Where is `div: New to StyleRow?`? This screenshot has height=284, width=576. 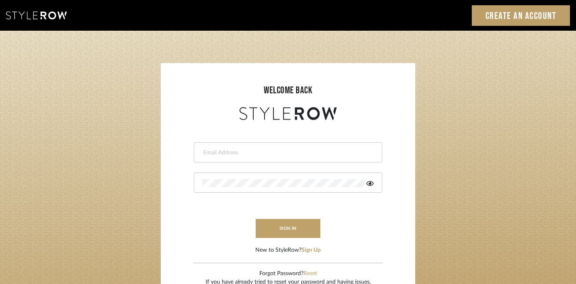
div: New to StyleRow? is located at coordinates (288, 250).